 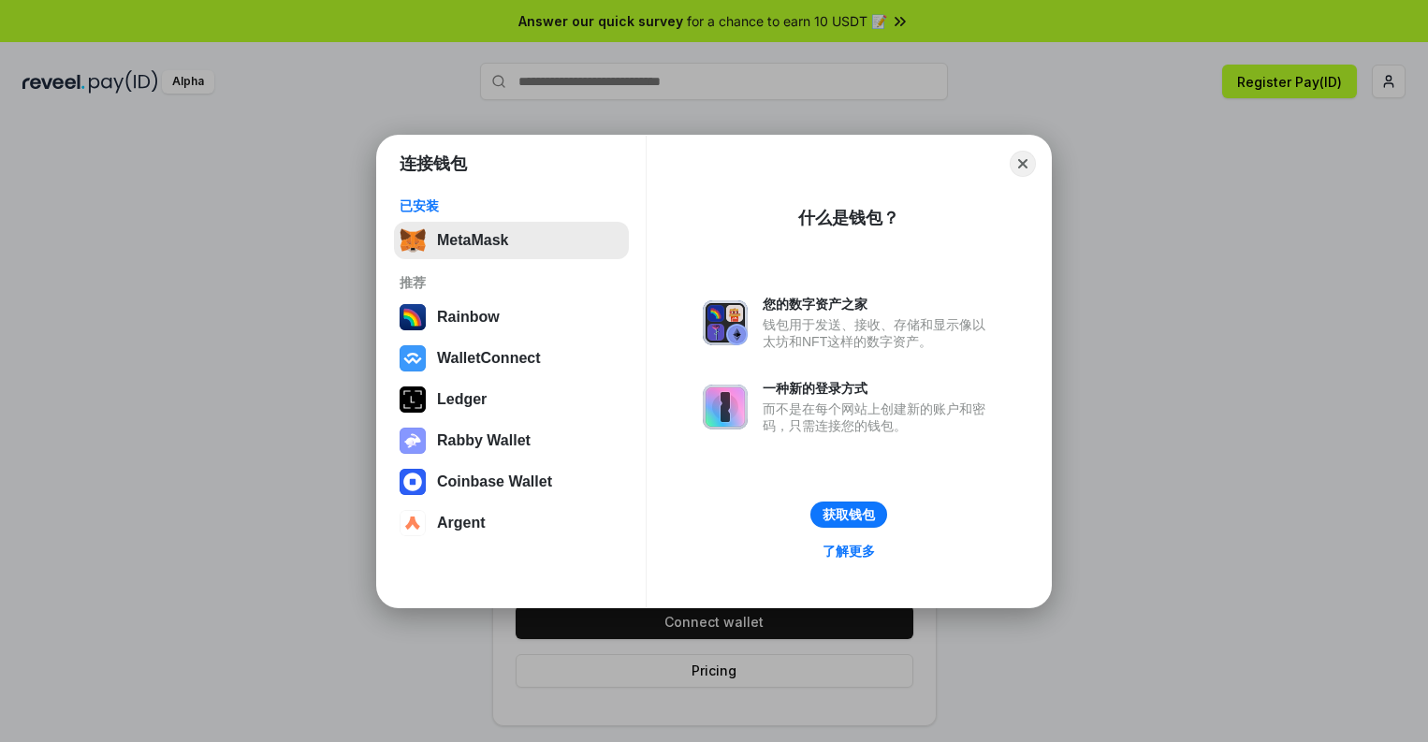 I want to click on div: 钱包用于发送、接收、存储和显示像以太坊和NFT这样的数字资产。, so click(x=879, y=333).